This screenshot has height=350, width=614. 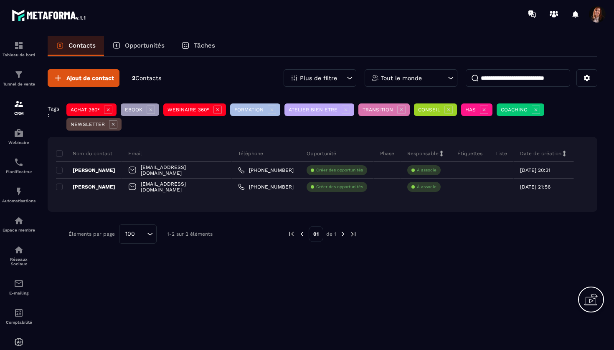 I want to click on p: Opportunité, so click(x=321, y=154).